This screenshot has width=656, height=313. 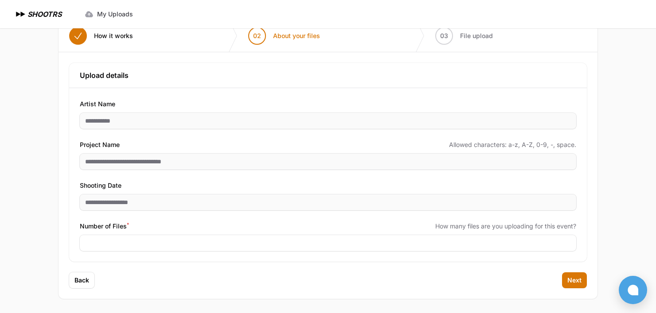 I want to click on a: My Uploads, so click(x=109, y=14).